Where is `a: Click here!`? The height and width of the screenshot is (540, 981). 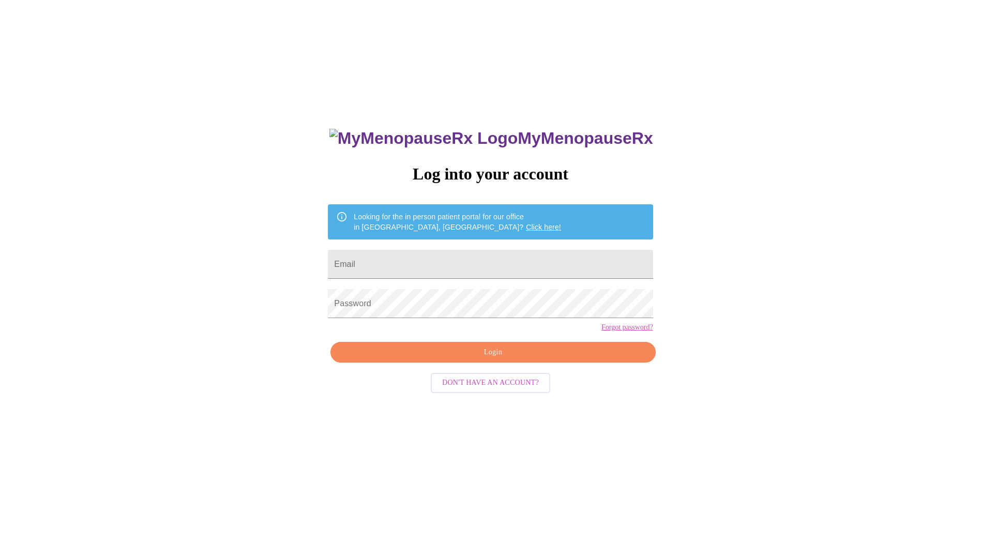
a: Click here! is located at coordinates (543, 227).